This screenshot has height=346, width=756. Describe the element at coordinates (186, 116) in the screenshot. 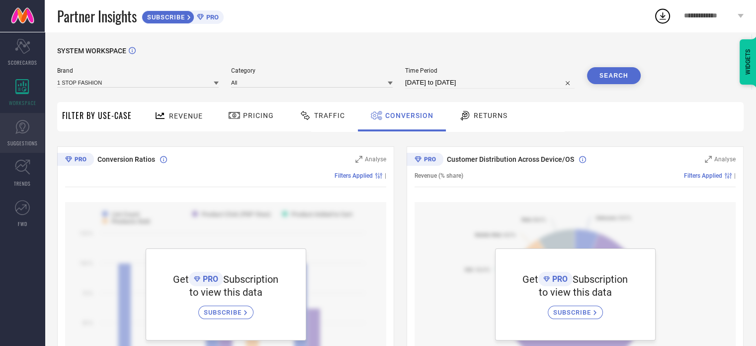

I see `span: Revenue` at that location.